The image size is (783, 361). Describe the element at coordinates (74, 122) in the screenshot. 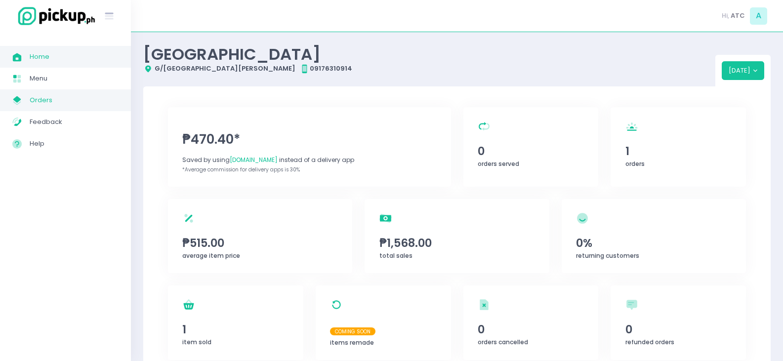

I see `span: Feedback` at that location.